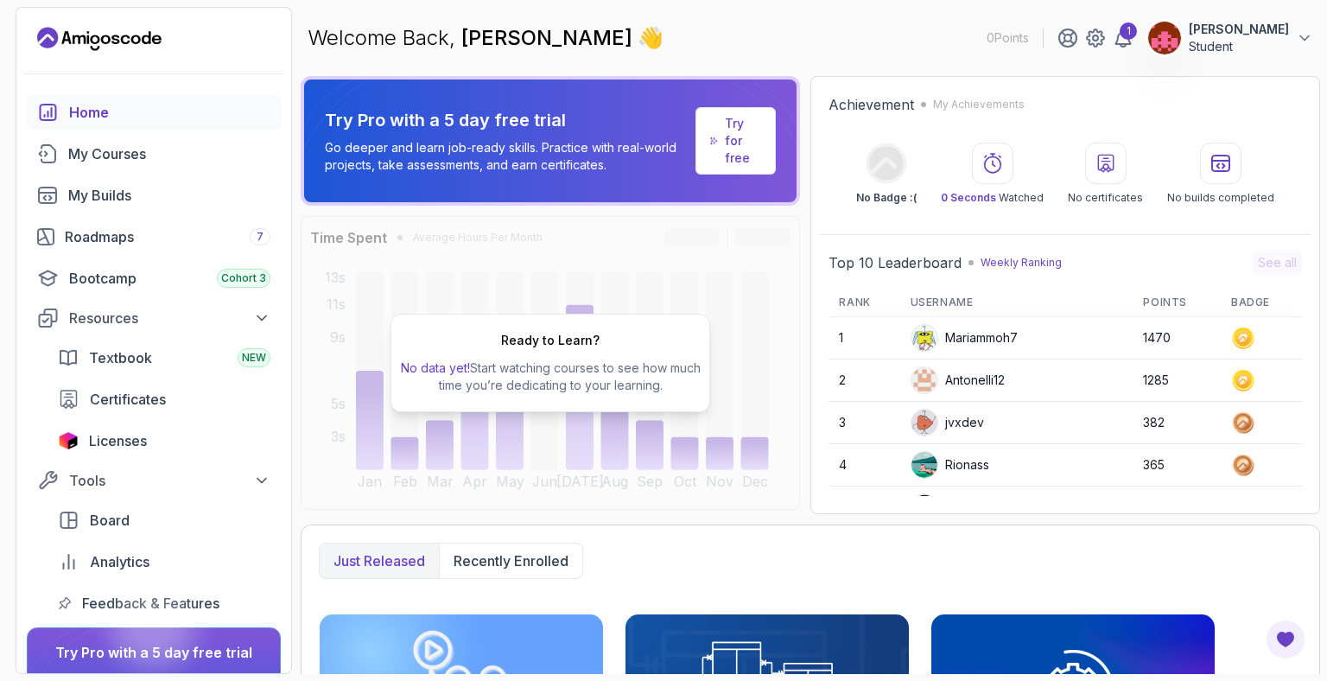 This screenshot has width=1327, height=681. Describe the element at coordinates (964, 338) in the screenshot. I see `div: Mariammoh7` at that location.